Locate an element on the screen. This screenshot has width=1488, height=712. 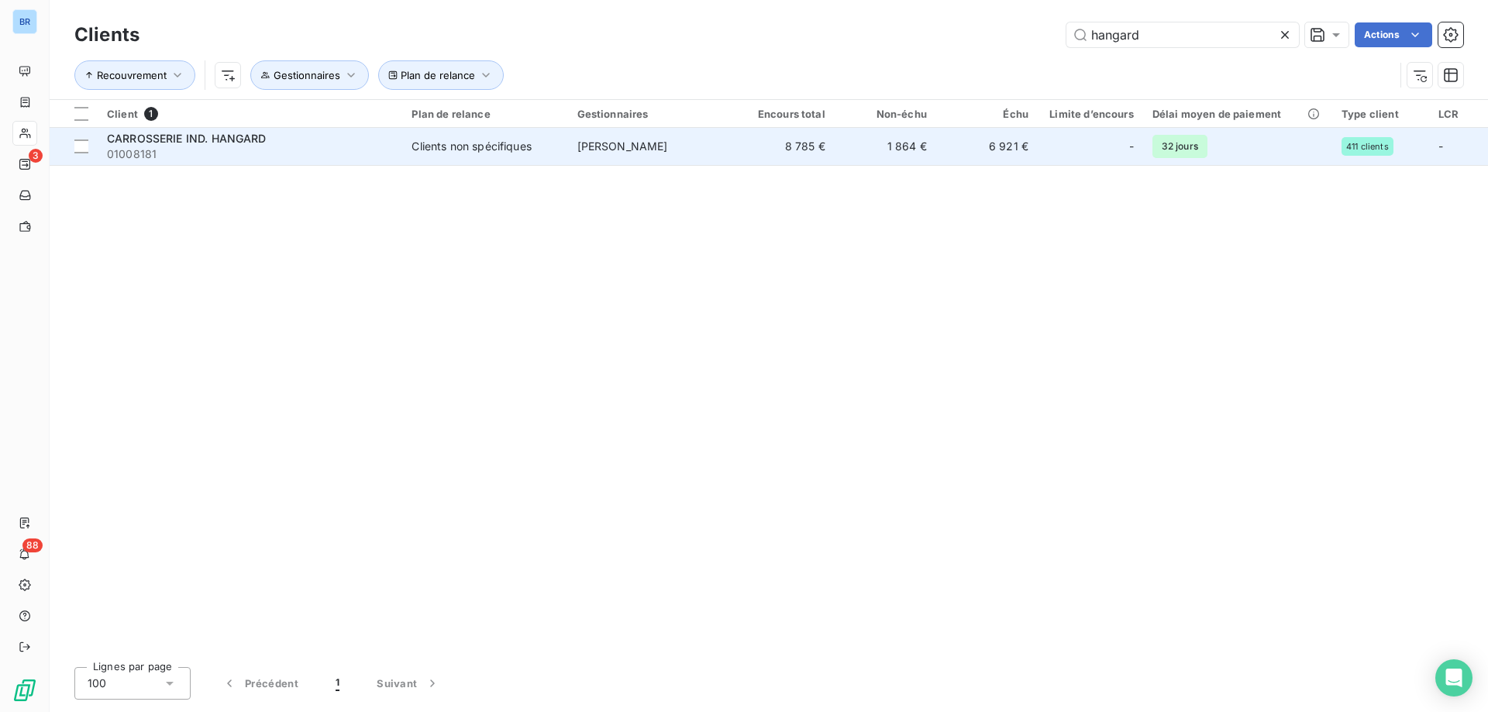
span: CARROSSERIE IND. HANGARD is located at coordinates (187, 138).